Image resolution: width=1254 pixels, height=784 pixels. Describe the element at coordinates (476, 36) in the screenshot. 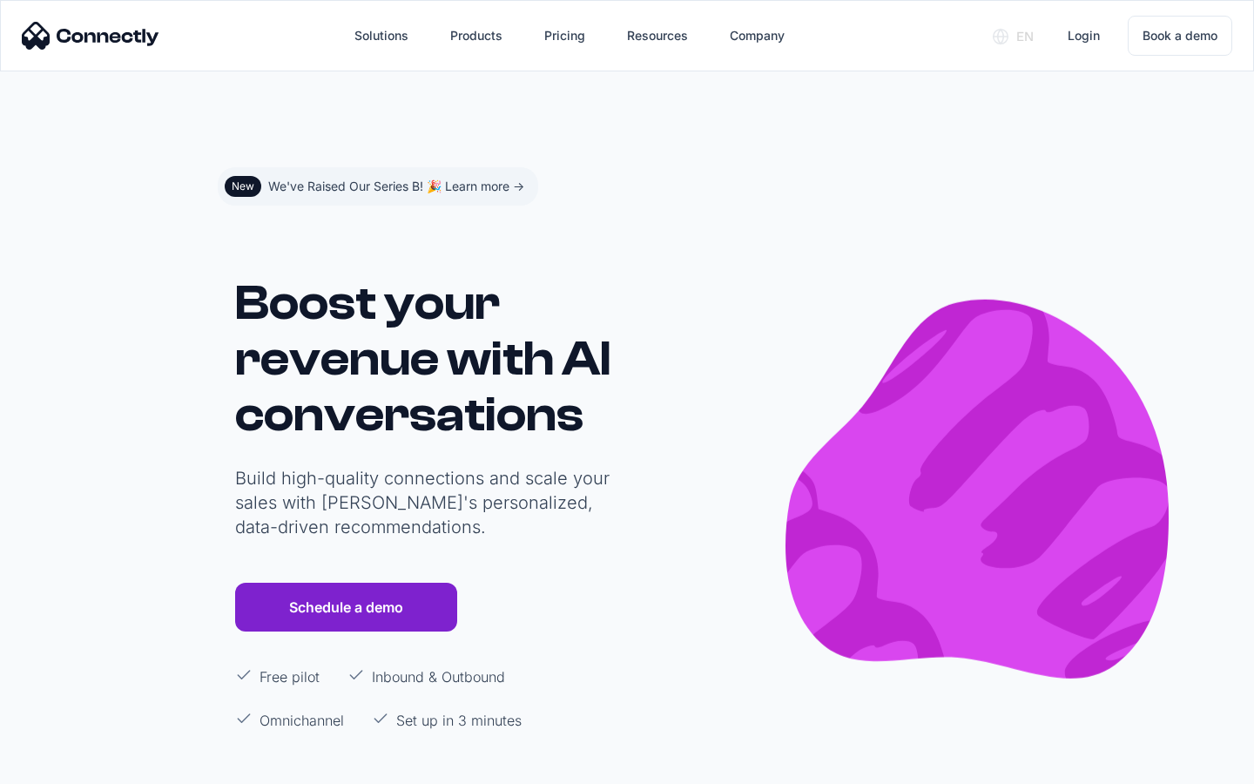

I see `div: Products` at that location.